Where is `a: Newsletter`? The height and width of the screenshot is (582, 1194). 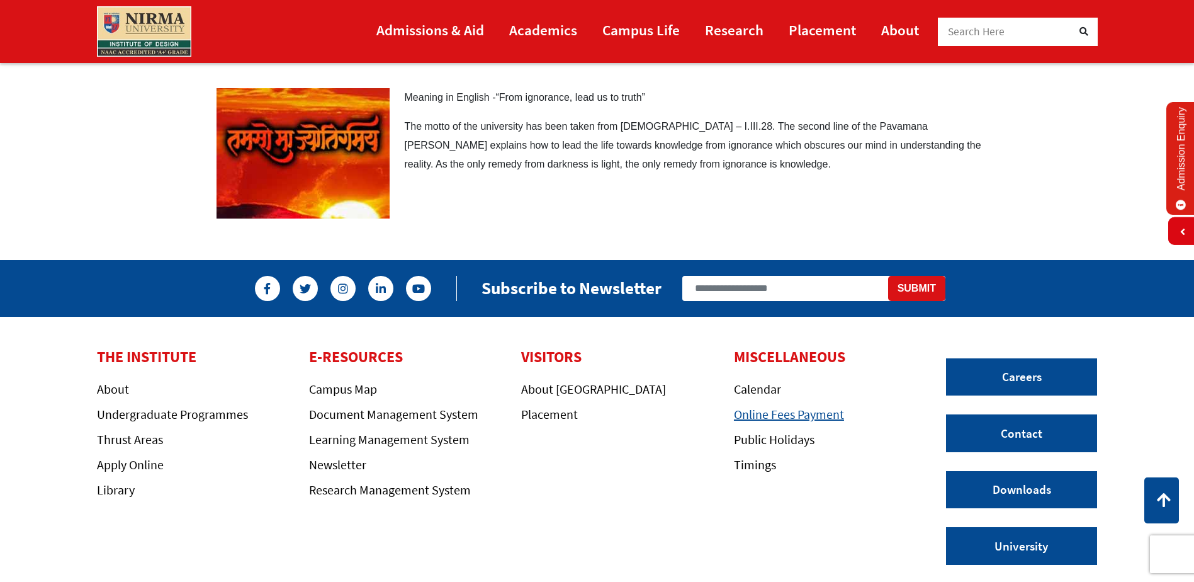 a: Newsletter is located at coordinates (337, 464).